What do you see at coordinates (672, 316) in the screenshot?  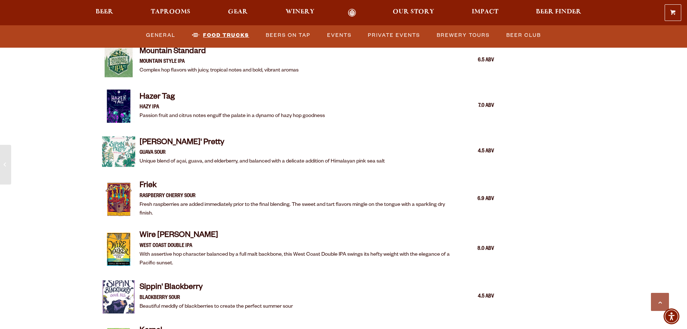 I see `div: Accessibility Menu` at bounding box center [672, 316].